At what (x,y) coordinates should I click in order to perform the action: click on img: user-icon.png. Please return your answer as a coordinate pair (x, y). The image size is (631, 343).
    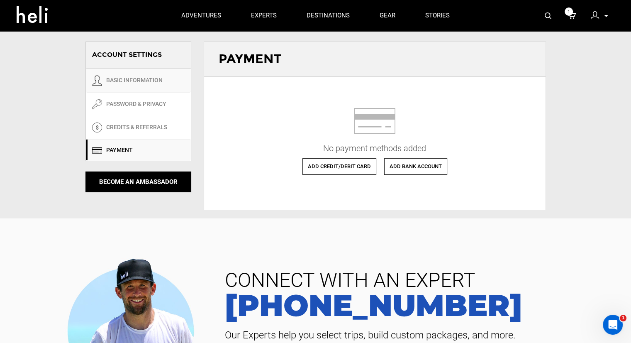
    Looking at the image, I should click on (97, 80).